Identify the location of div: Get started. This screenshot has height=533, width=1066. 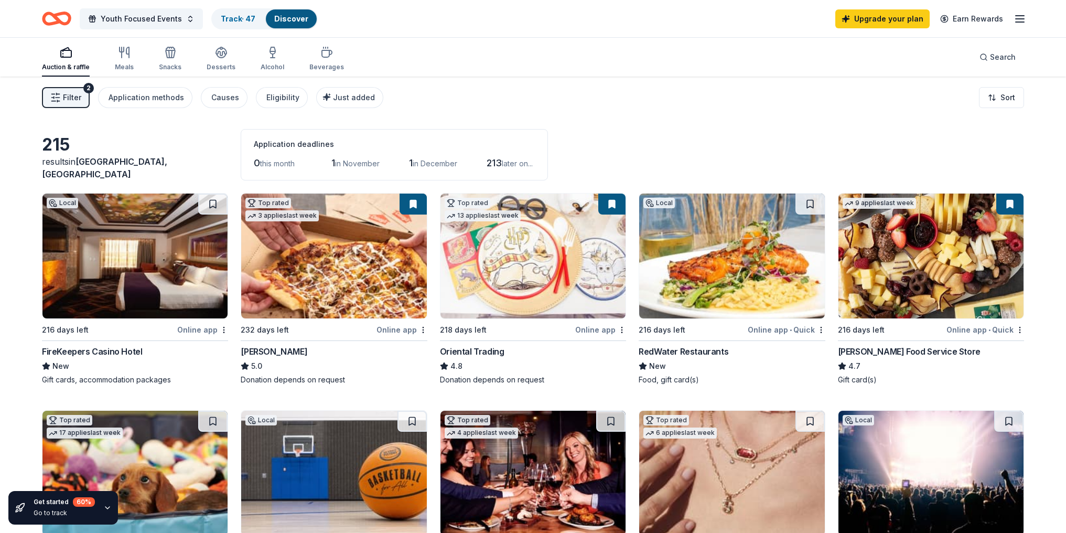
(64, 502).